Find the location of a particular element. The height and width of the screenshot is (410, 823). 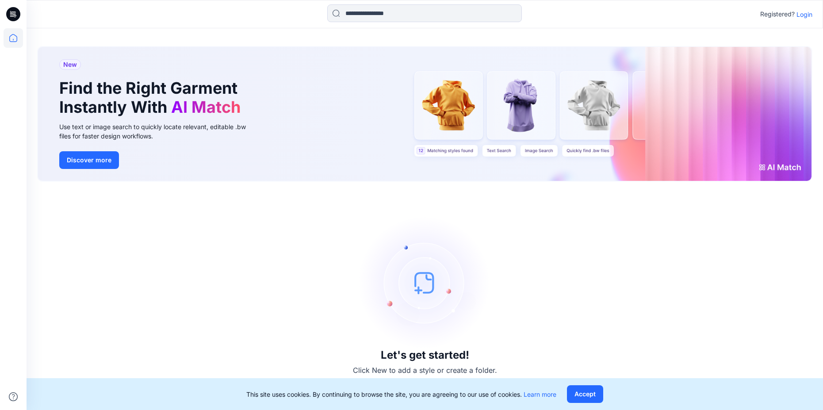

p: This site uses cookies. By continuing to browse the site, you are agreeing to our use of cookies. is located at coordinates (401, 394).